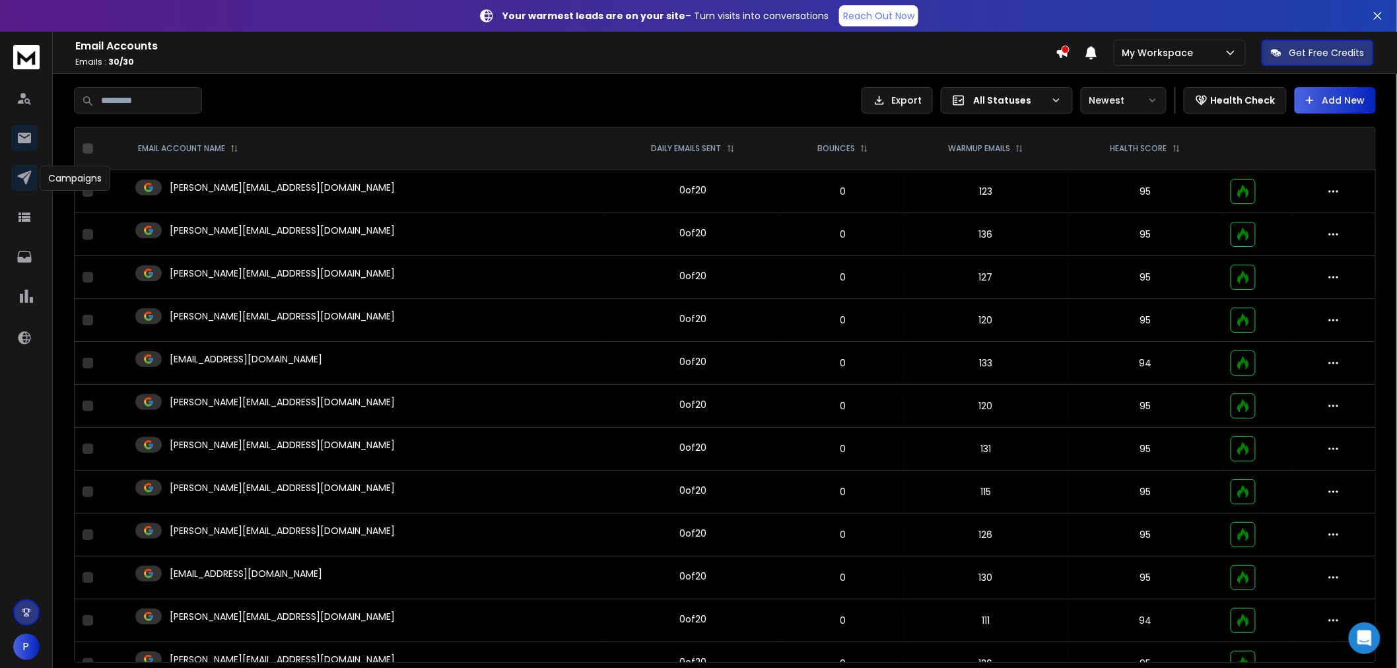 Image resolution: width=1397 pixels, height=668 pixels. What do you see at coordinates (565, 62) in the screenshot?
I see `p: Emails :` at bounding box center [565, 62].